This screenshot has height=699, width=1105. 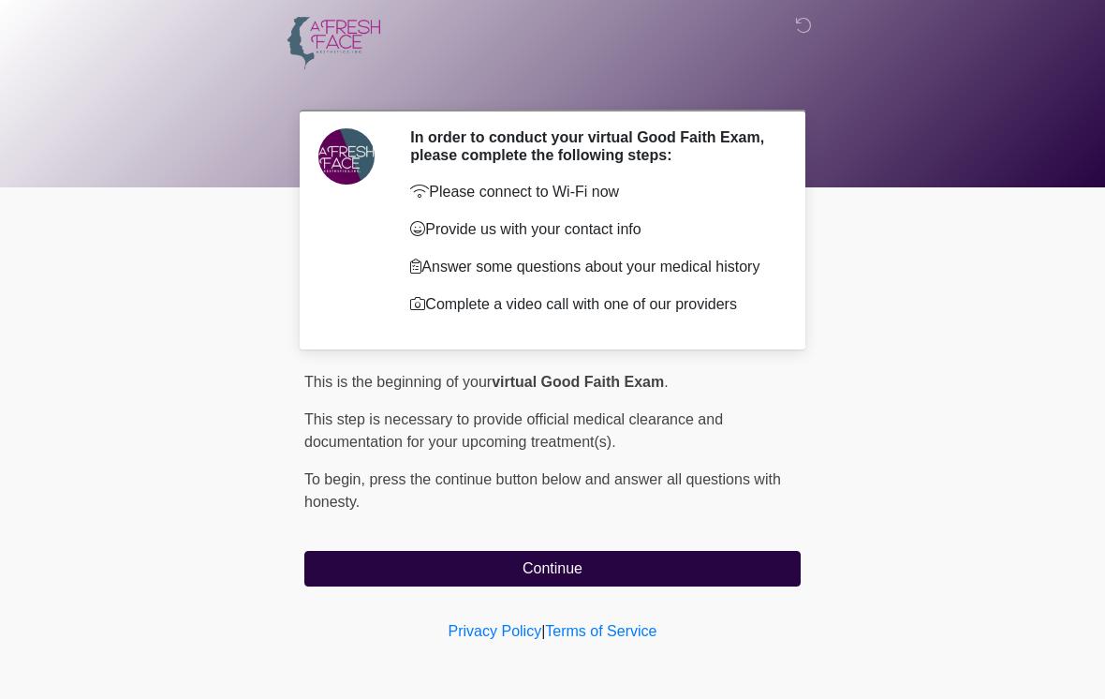 What do you see at coordinates (591, 304) in the screenshot?
I see `p: Complete a video call with one of our providers` at bounding box center [591, 304].